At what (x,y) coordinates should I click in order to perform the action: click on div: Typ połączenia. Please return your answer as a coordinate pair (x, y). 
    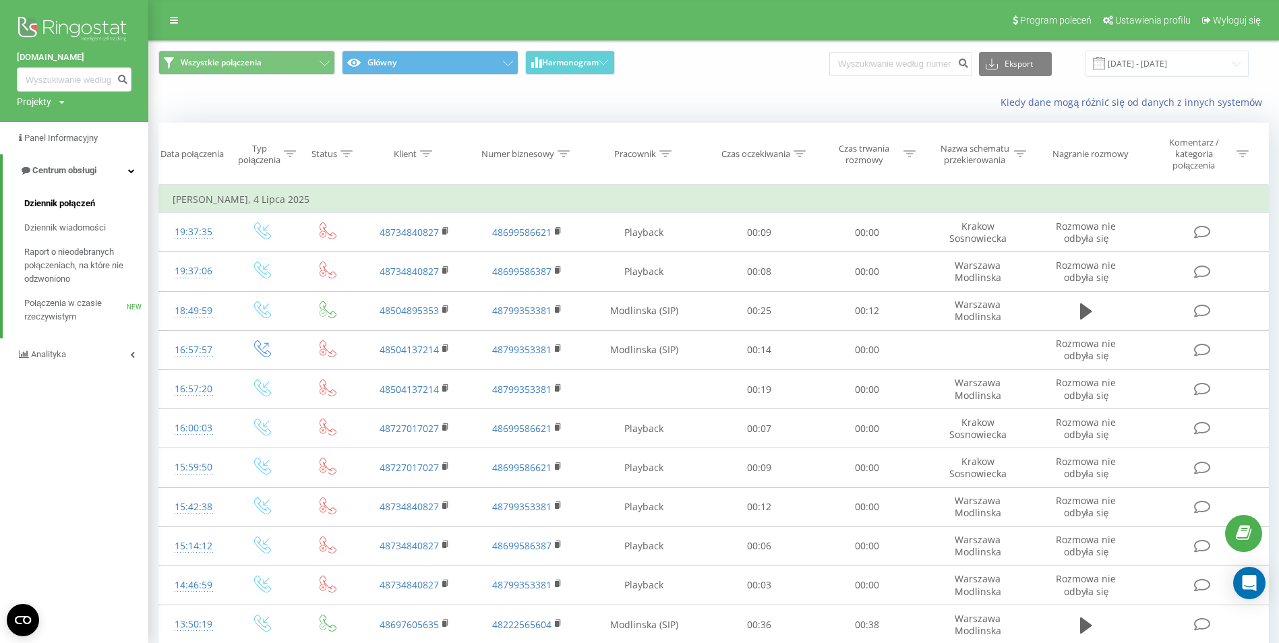
    Looking at the image, I should click on (259, 154).